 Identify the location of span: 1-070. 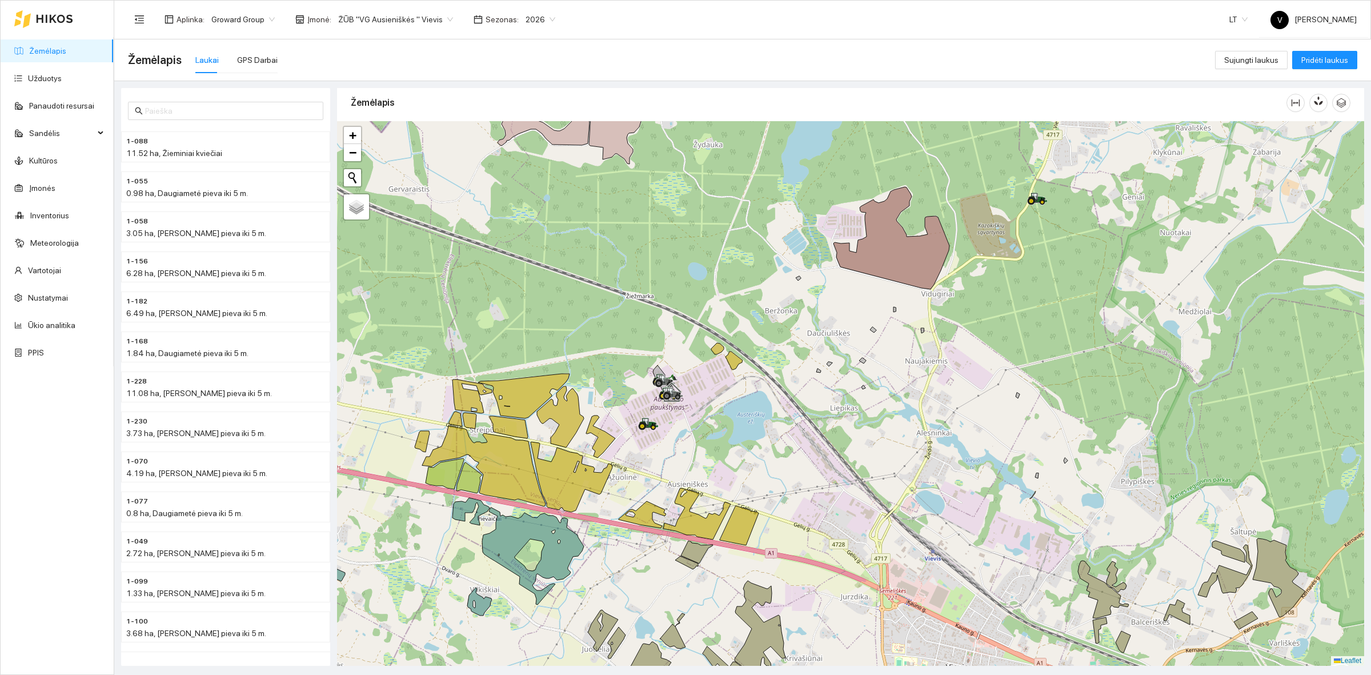
(137, 461).